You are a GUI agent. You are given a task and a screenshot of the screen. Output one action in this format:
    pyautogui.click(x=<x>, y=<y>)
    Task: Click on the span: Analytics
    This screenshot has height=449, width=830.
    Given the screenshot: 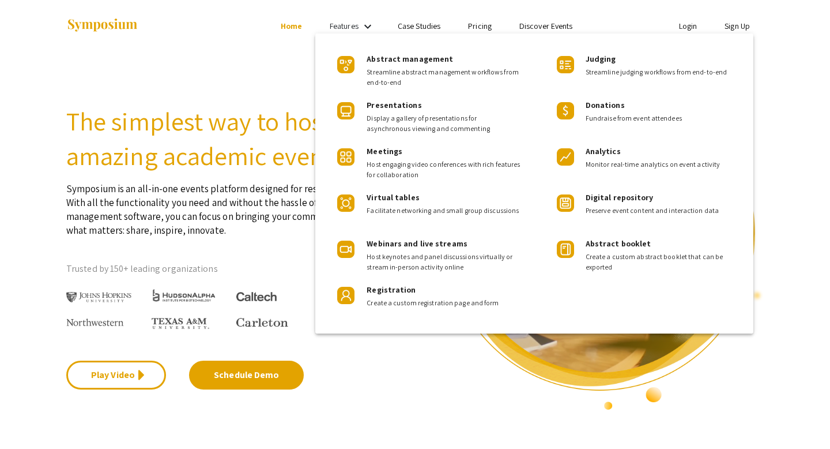 What is the action you would take?
    pyautogui.click(x=603, y=151)
    